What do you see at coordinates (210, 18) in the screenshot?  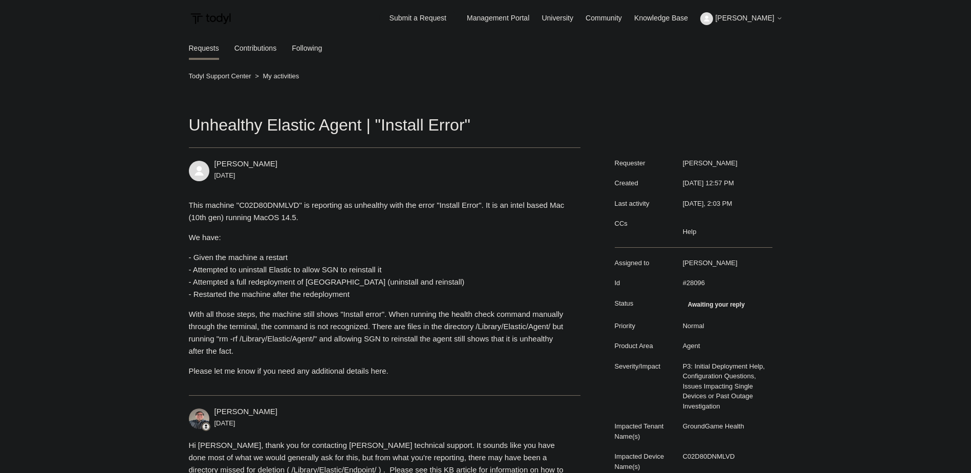 I see `img: Todyl Support Center Help Center home page` at bounding box center [210, 18].